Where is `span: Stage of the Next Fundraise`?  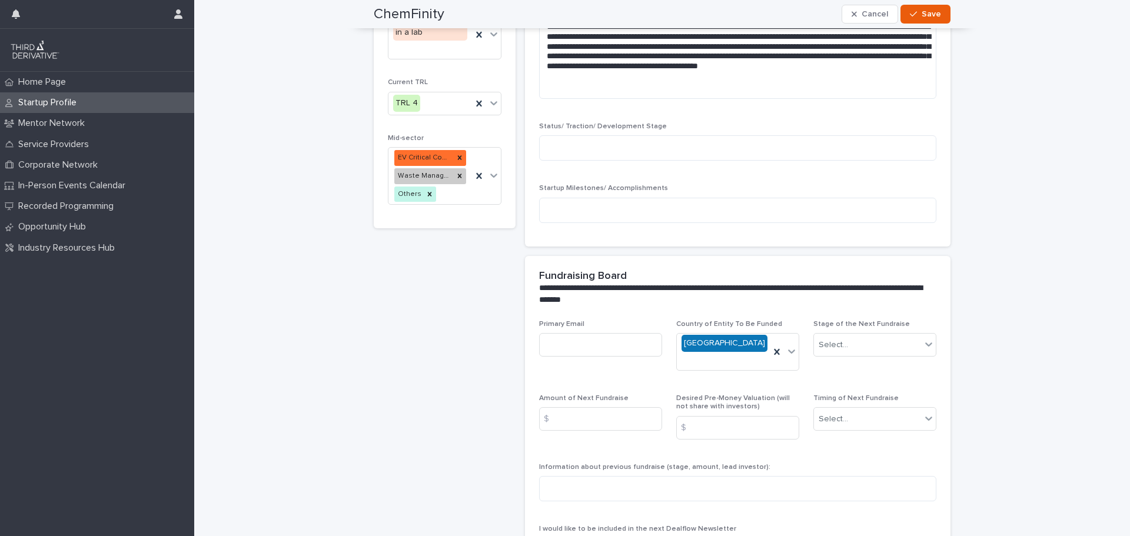 span: Stage of the Next Fundraise is located at coordinates (862, 324).